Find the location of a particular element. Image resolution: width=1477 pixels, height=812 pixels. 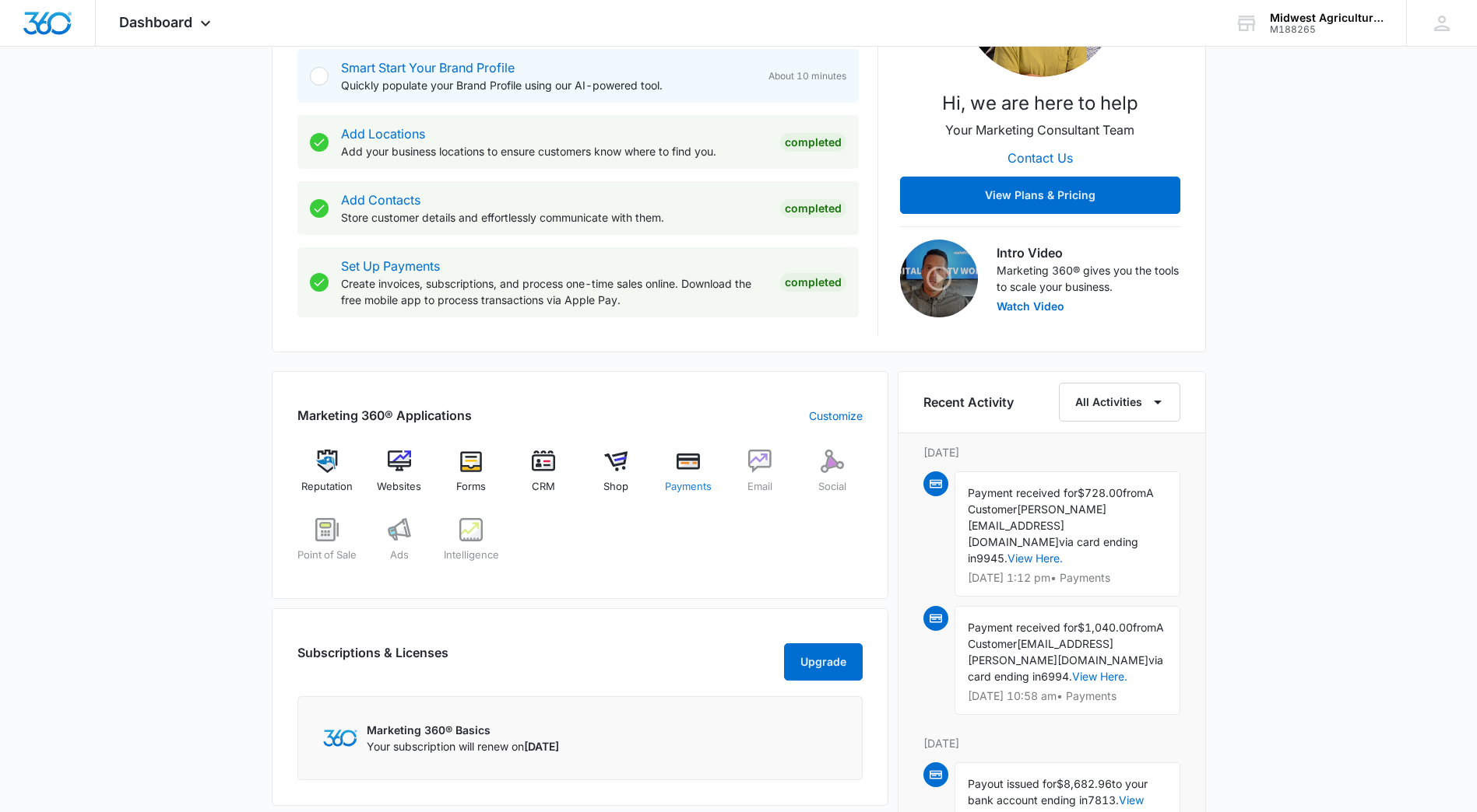

span: $8,682.96 is located at coordinates (1084, 784).